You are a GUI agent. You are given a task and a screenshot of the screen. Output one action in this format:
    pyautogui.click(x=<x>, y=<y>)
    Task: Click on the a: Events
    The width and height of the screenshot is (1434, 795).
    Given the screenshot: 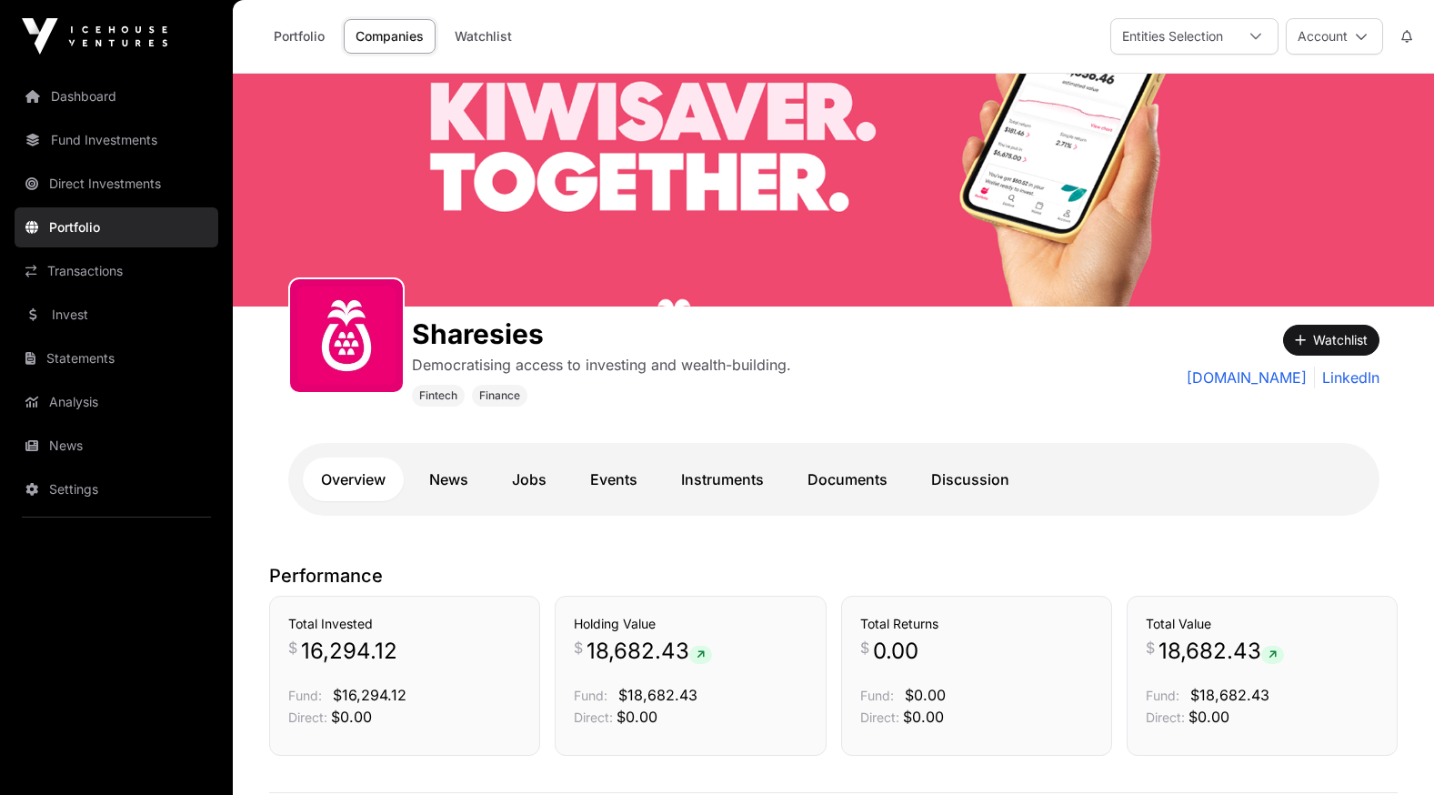 What is the action you would take?
    pyautogui.click(x=614, y=479)
    